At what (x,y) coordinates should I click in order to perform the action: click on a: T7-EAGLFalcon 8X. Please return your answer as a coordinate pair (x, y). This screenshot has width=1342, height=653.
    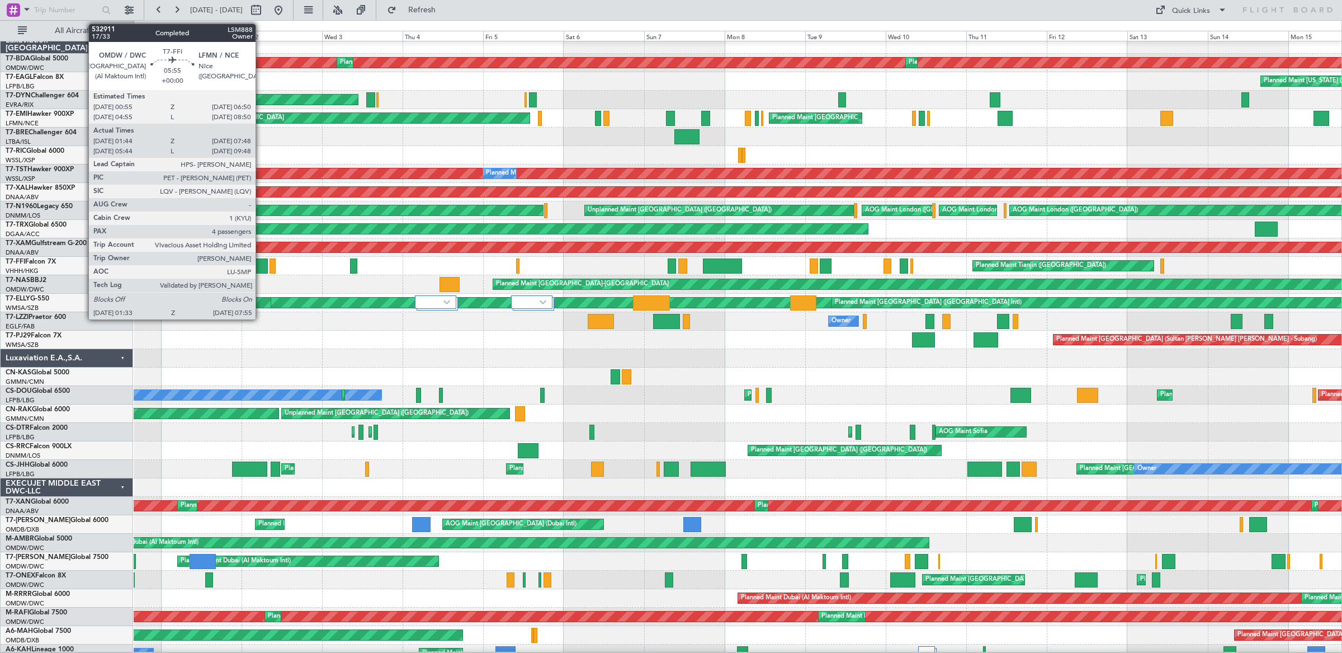
    Looking at the image, I should click on (35, 77).